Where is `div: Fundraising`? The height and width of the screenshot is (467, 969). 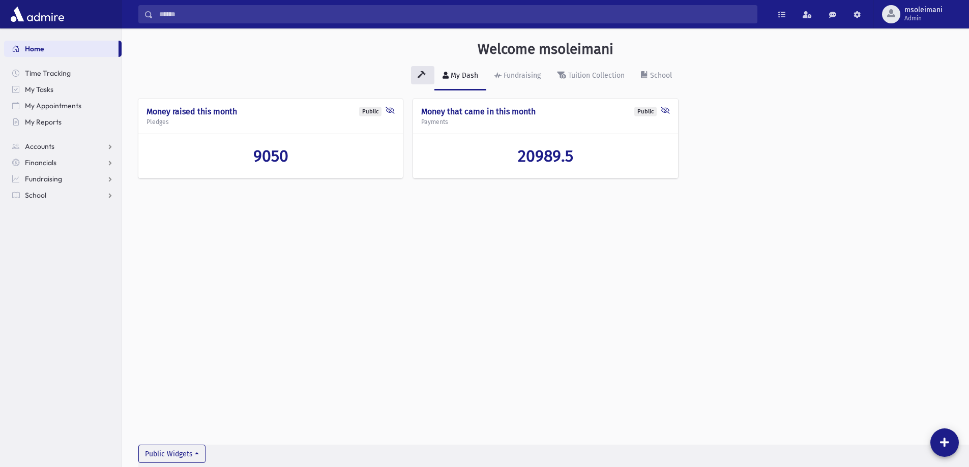 div: Fundraising is located at coordinates (521, 75).